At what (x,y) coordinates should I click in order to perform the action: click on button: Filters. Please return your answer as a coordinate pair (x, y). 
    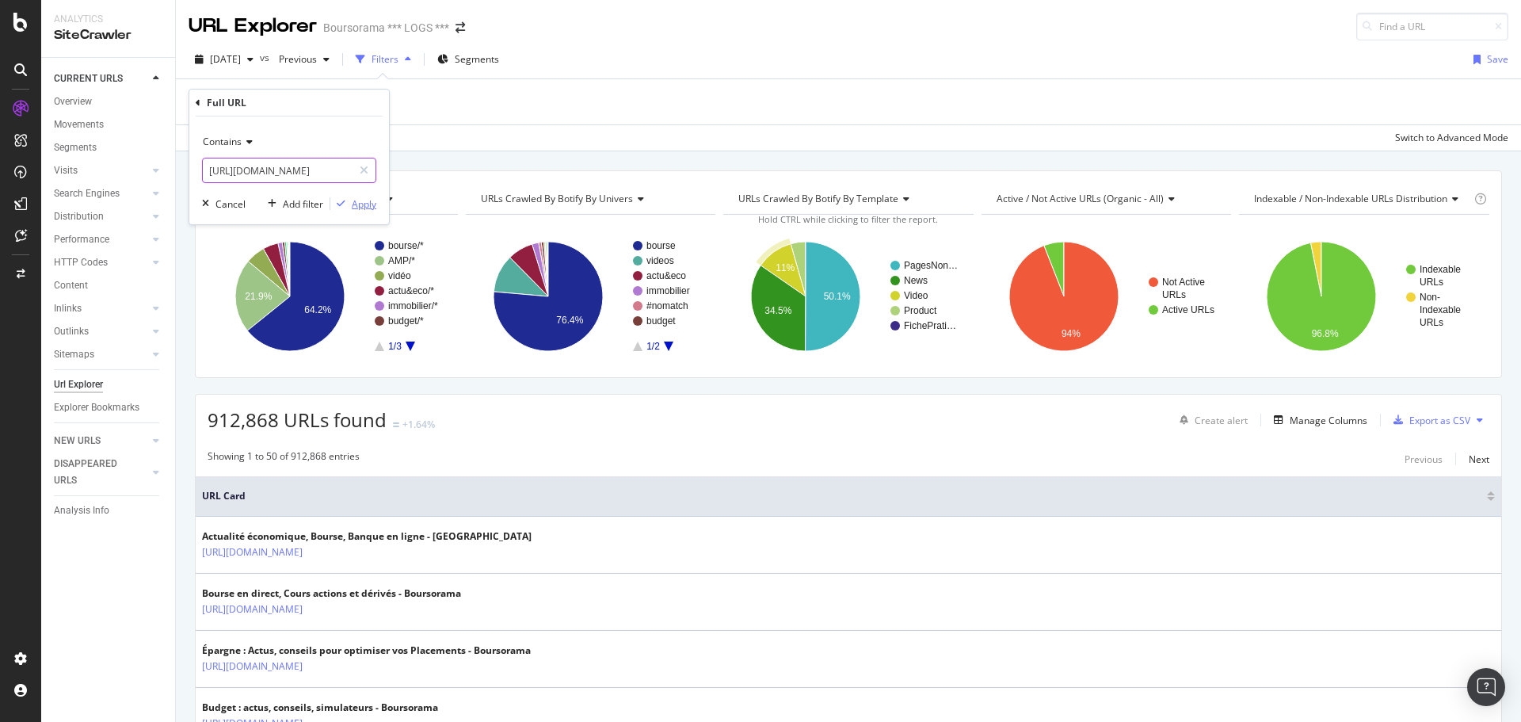
    Looking at the image, I should click on (383, 59).